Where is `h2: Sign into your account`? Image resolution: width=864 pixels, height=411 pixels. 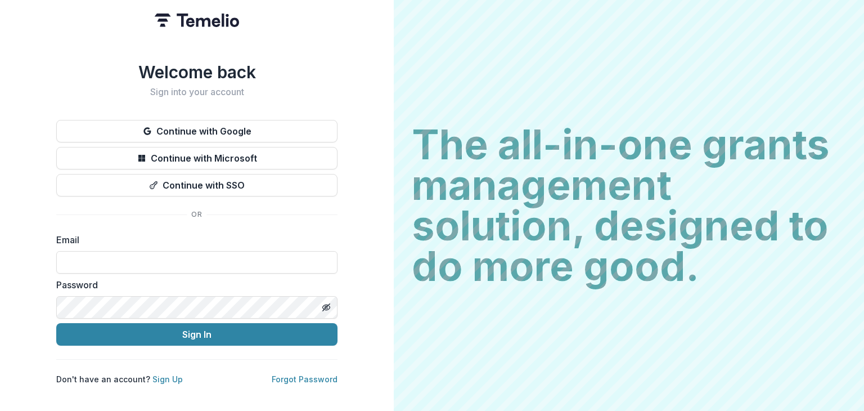 h2: Sign into your account is located at coordinates (197, 92).